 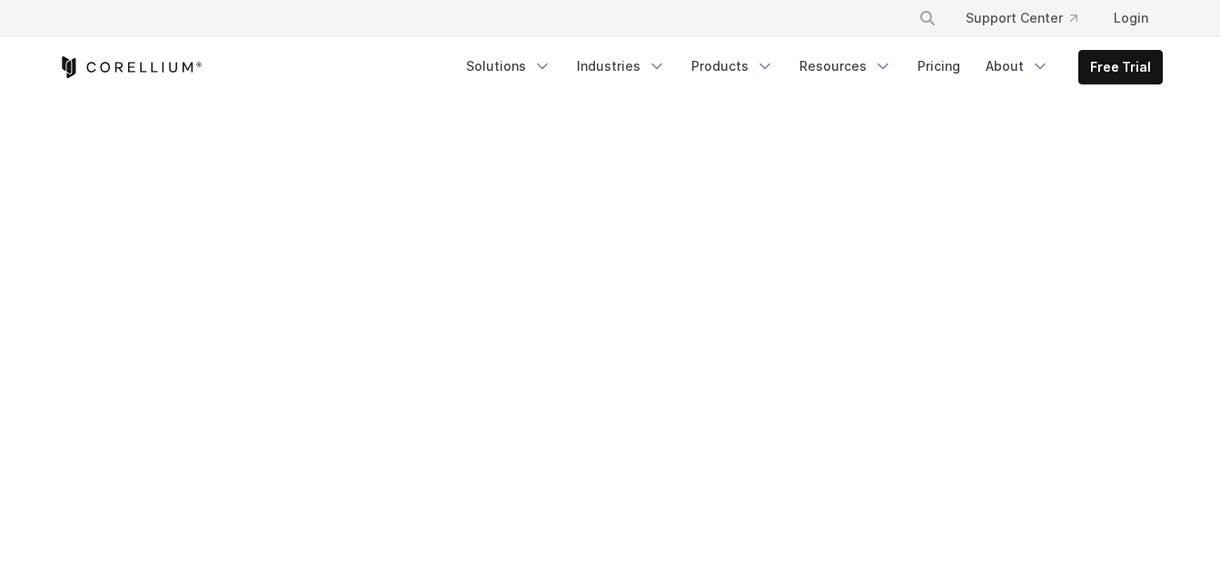 I want to click on a: About, so click(x=1017, y=66).